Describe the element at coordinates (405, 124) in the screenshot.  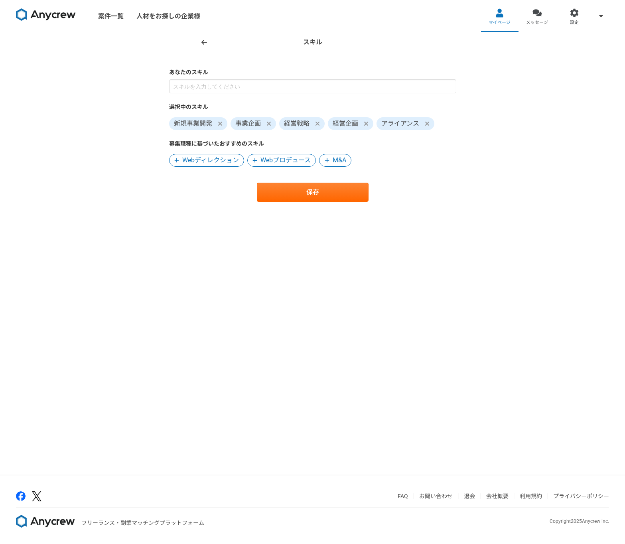
I see `span: アライアンス` at that location.